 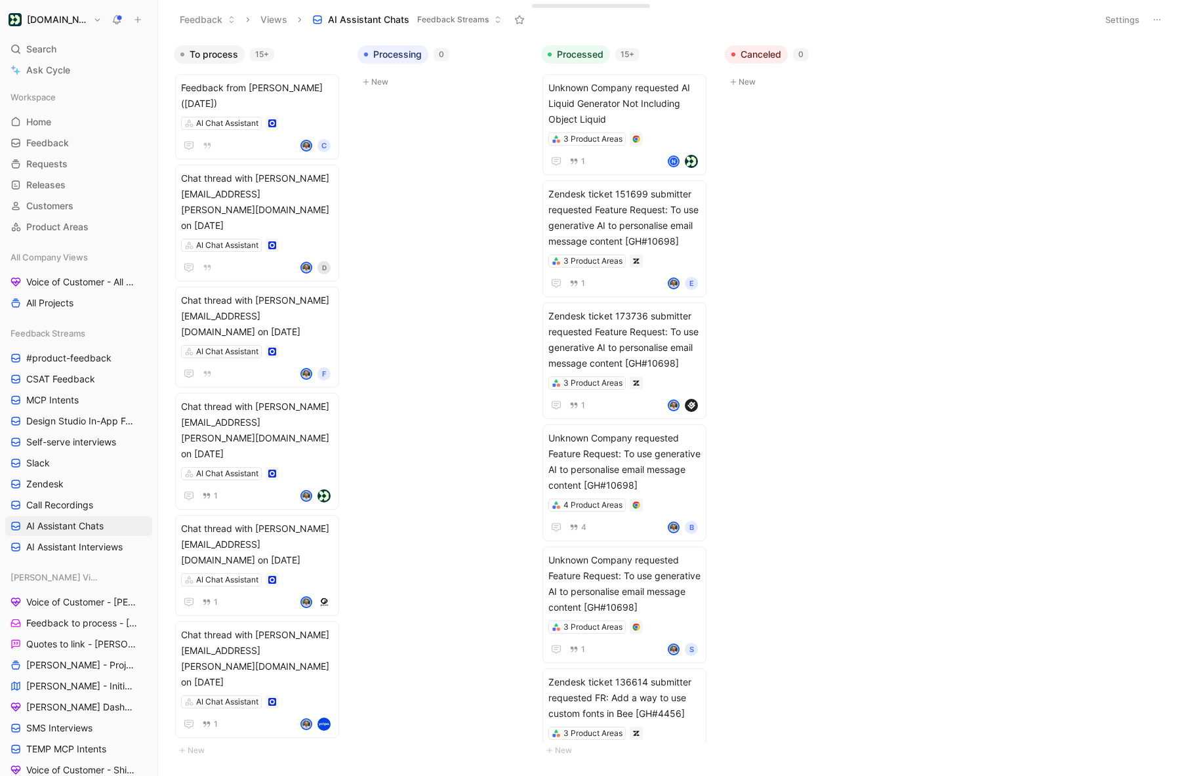 What do you see at coordinates (39, 122) in the screenshot?
I see `span: Home` at bounding box center [39, 122].